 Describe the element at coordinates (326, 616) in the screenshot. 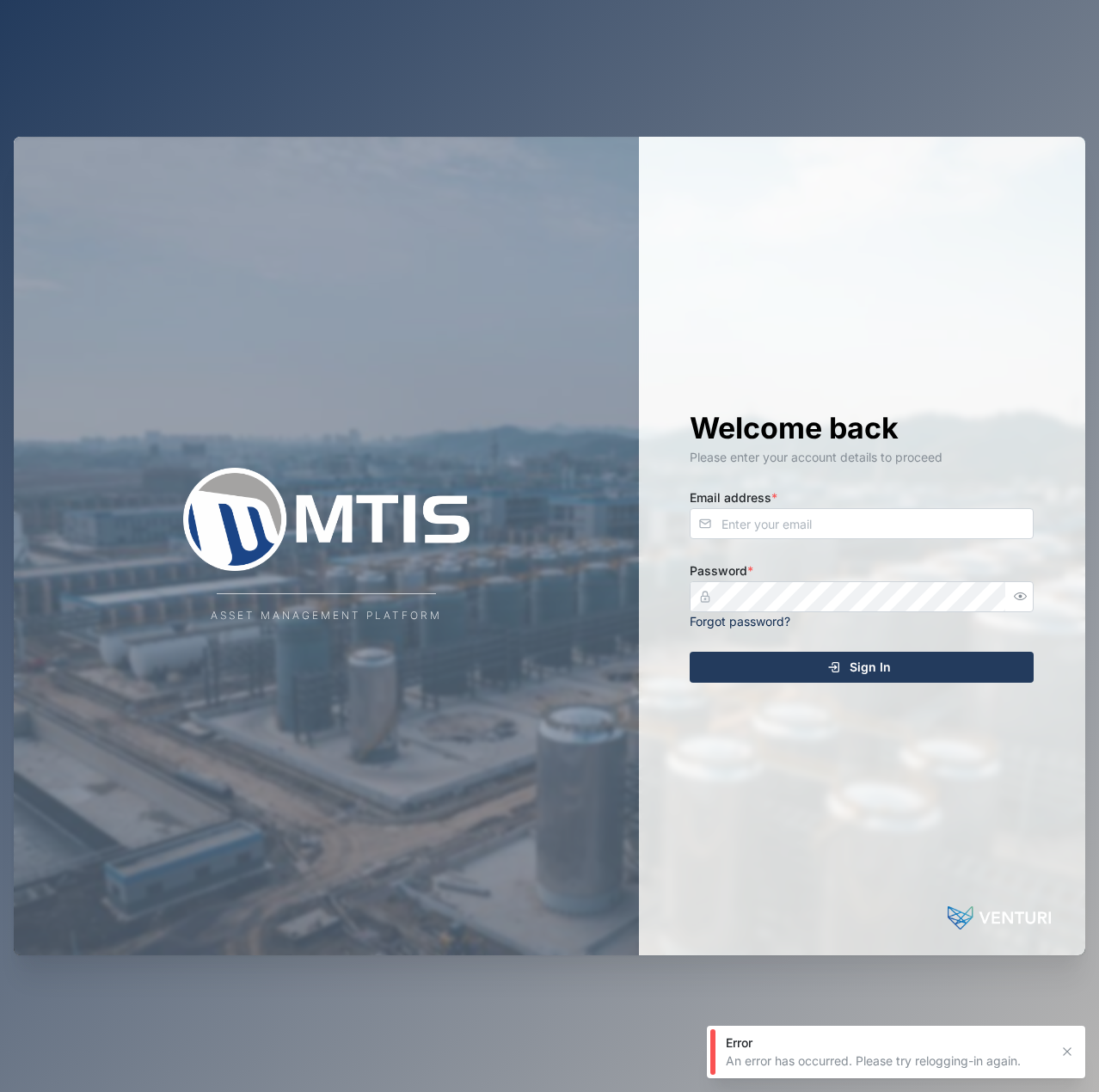

I see `div: Asset Management Platform` at that location.